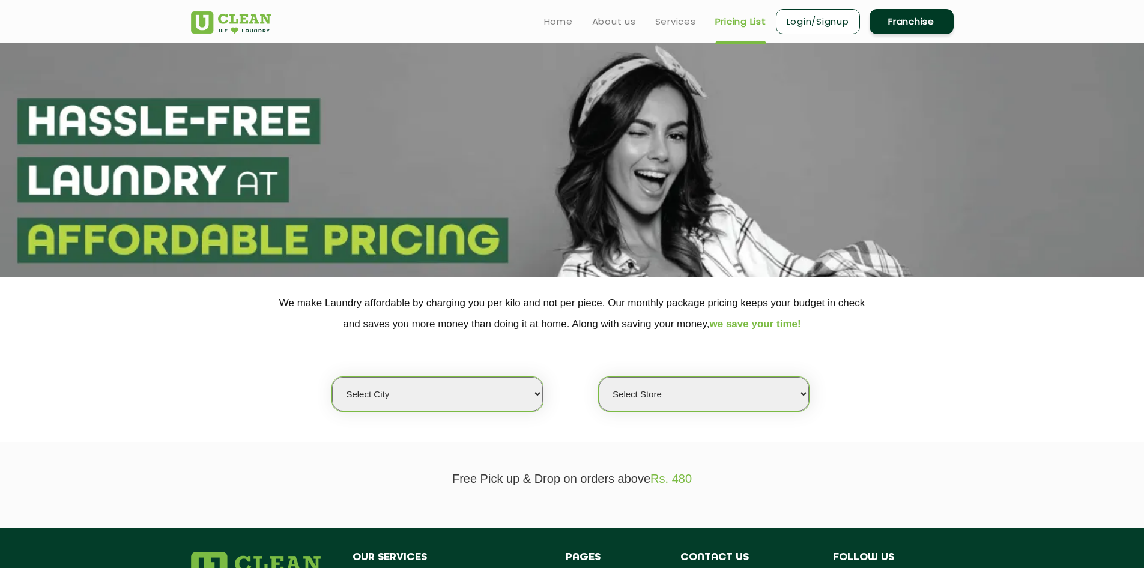 This screenshot has width=1144, height=568. What do you see at coordinates (741, 22) in the screenshot?
I see `a: Pricing List` at bounding box center [741, 22].